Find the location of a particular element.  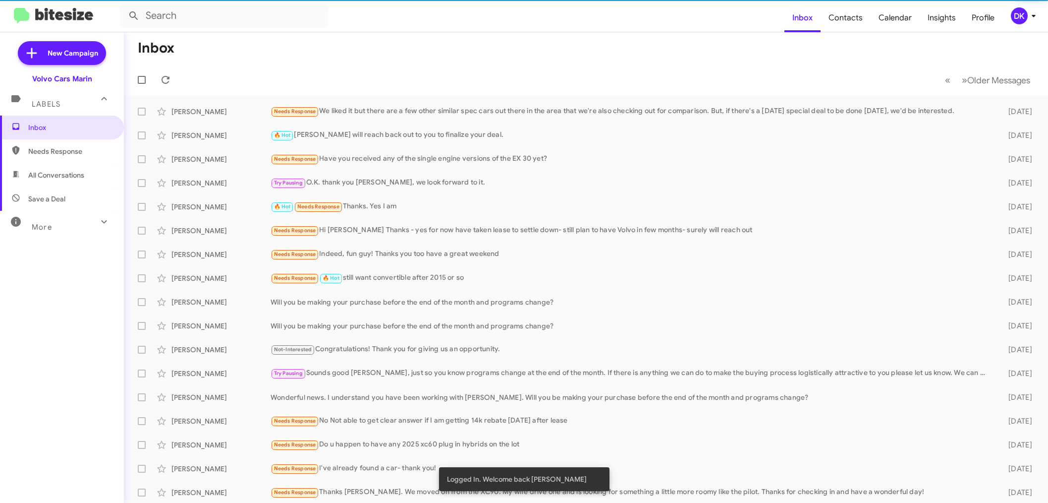

div: Thanks. Yes I am is located at coordinates (631, 206).